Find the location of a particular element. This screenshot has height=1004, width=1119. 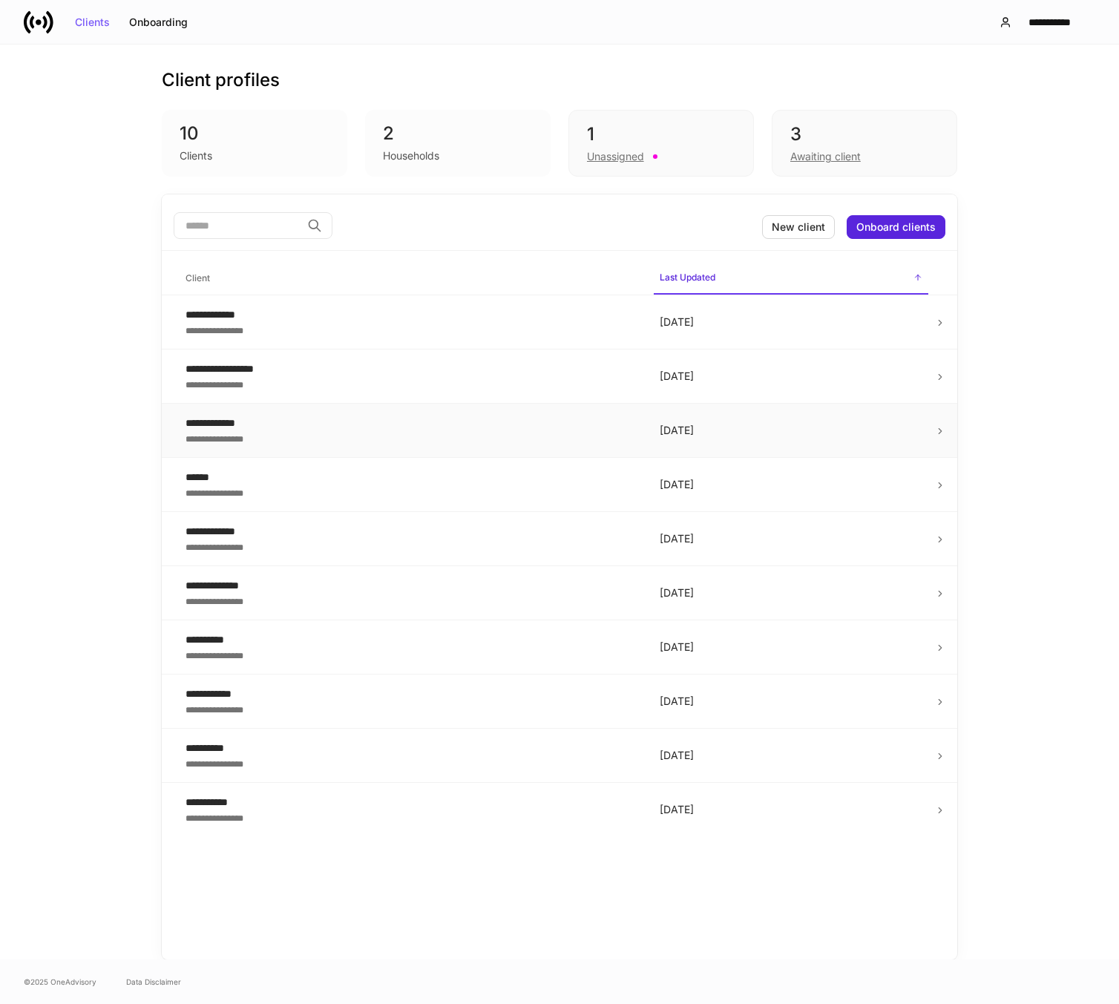

div: Households is located at coordinates (411, 156).